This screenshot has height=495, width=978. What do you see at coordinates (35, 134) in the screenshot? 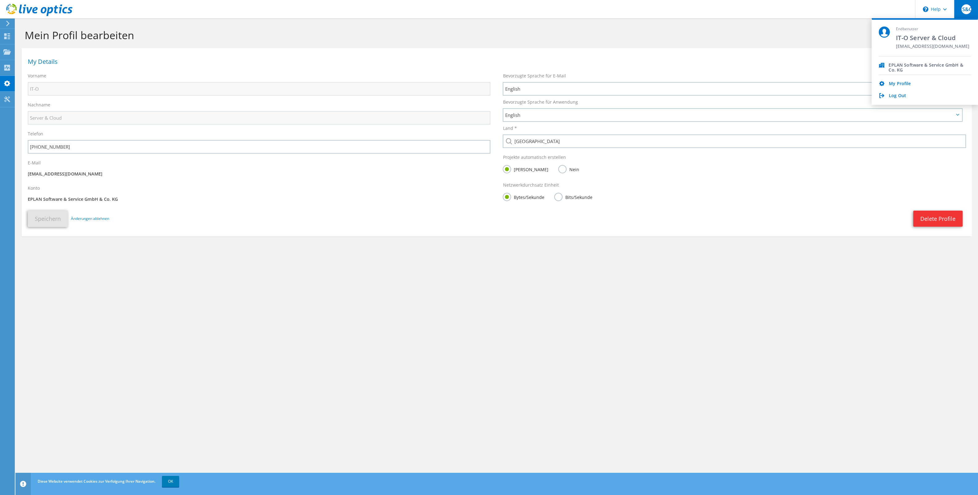
I see `label: Telefon` at bounding box center [35, 134].